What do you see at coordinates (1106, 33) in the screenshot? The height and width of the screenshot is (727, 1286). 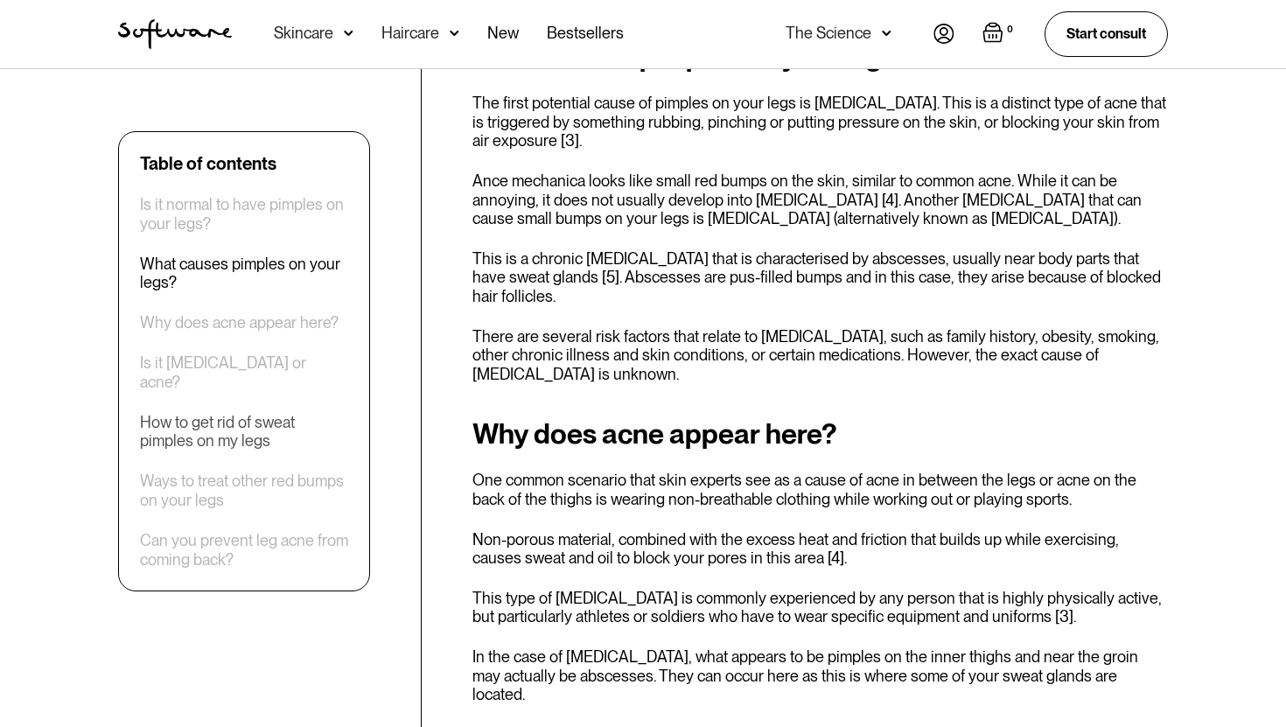 I see `a: Start consult` at bounding box center [1106, 33].